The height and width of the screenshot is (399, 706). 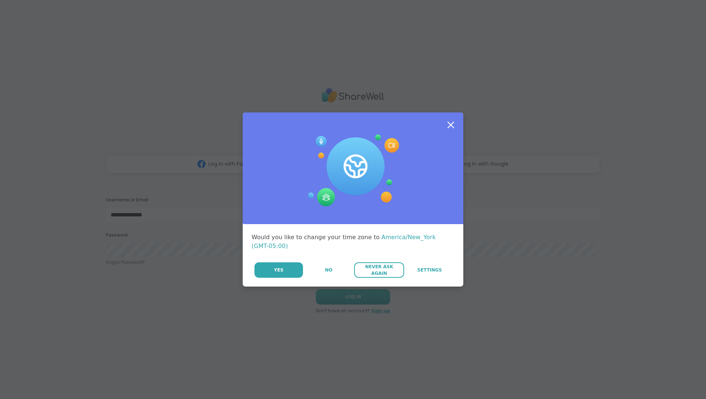 What do you see at coordinates (429, 270) in the screenshot?
I see `span: Settings` at bounding box center [429, 270].